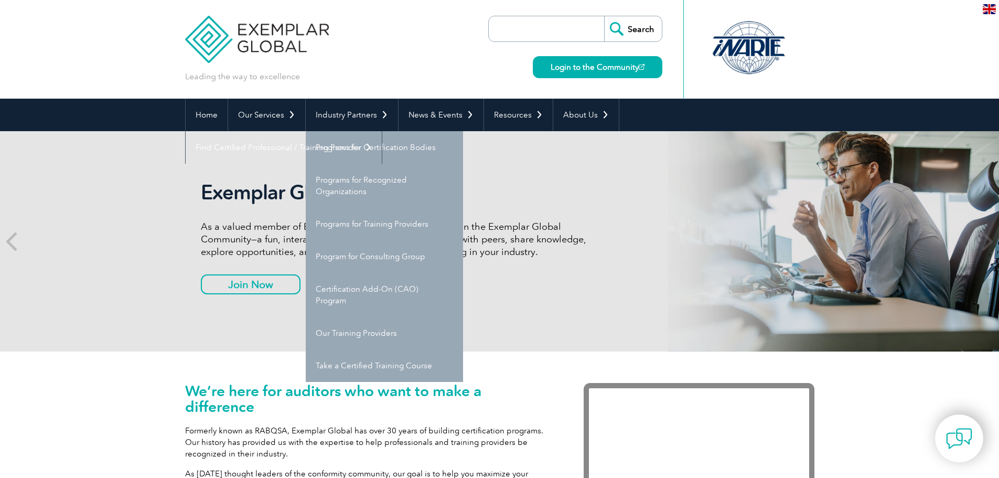  Describe the element at coordinates (633, 29) in the screenshot. I see `input: Search` at that location.